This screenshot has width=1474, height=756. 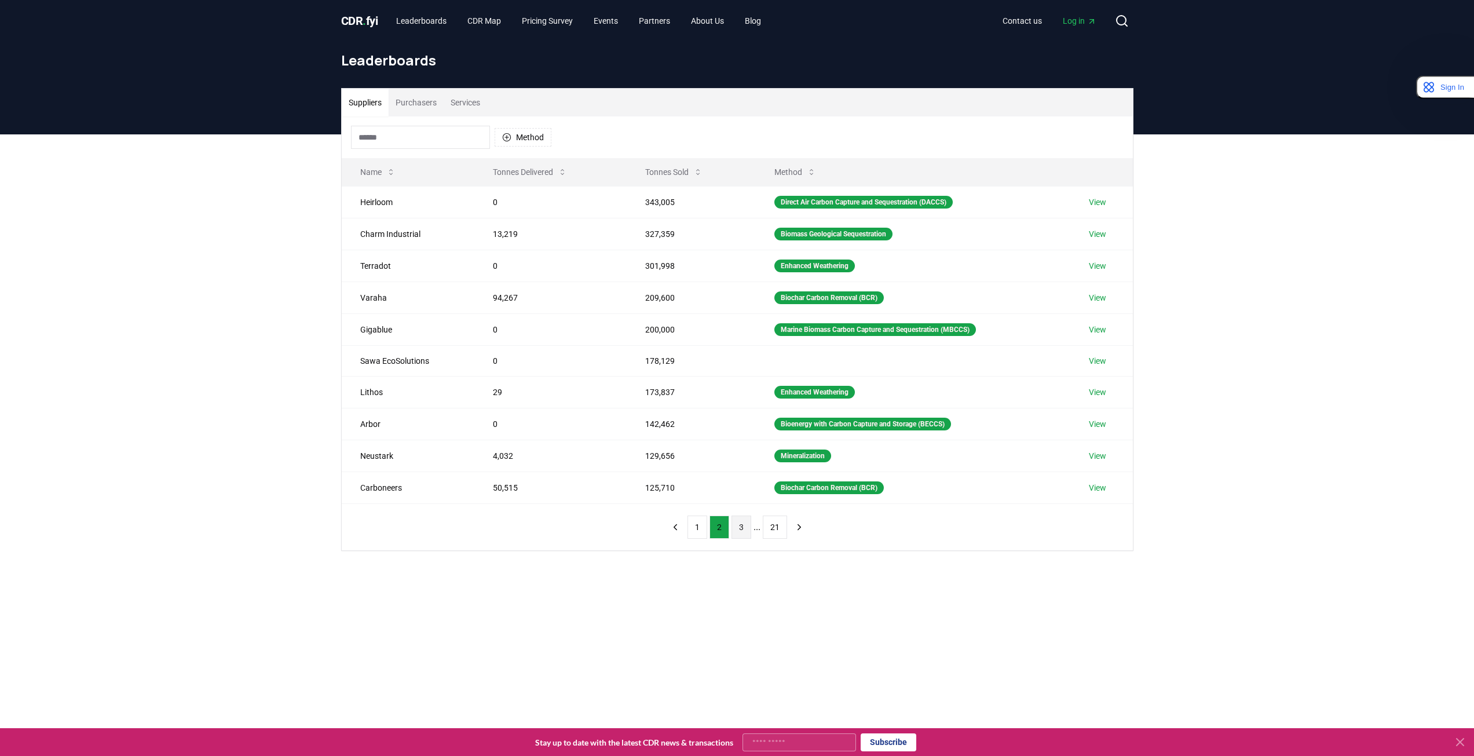 What do you see at coordinates (691, 233) in the screenshot?
I see `td: 327,359` at bounding box center [691, 233].